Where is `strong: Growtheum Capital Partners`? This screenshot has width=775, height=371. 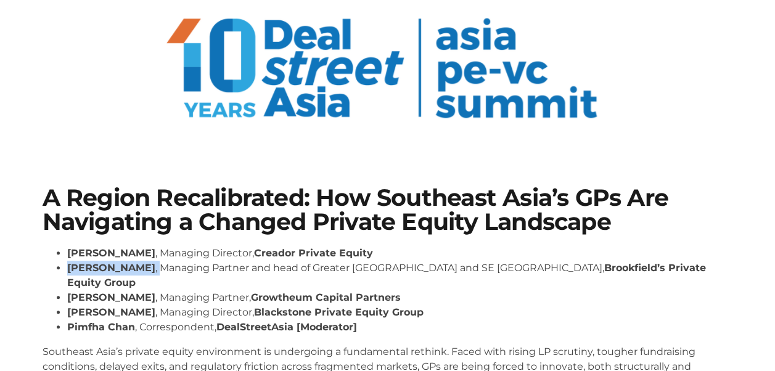
strong: Growtheum Capital Partners is located at coordinates (326, 297).